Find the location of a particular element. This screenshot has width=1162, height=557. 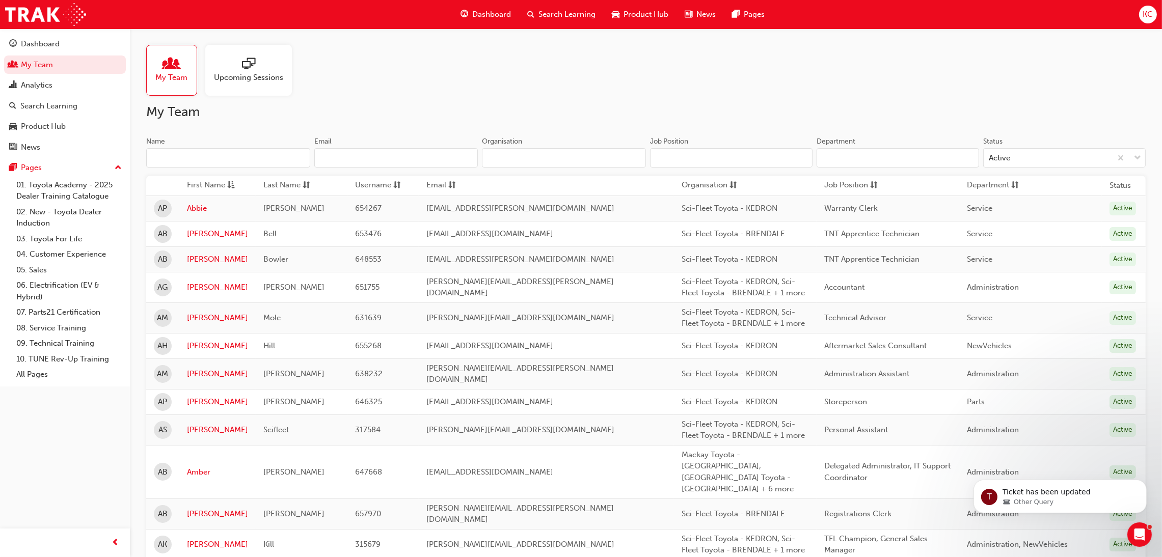

span: Last Name is located at coordinates (282, 185).